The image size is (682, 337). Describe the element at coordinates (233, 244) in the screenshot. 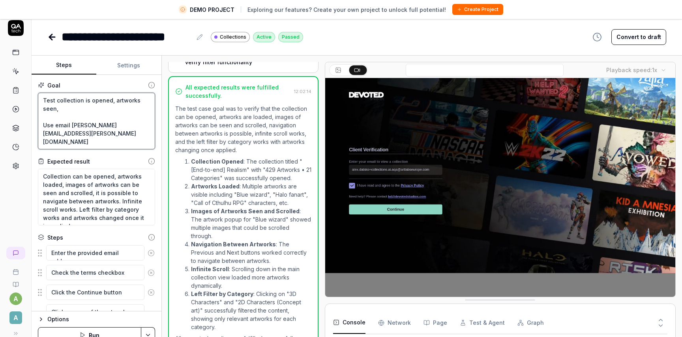

I see `strong: Navigation Between Artworks` at that location.